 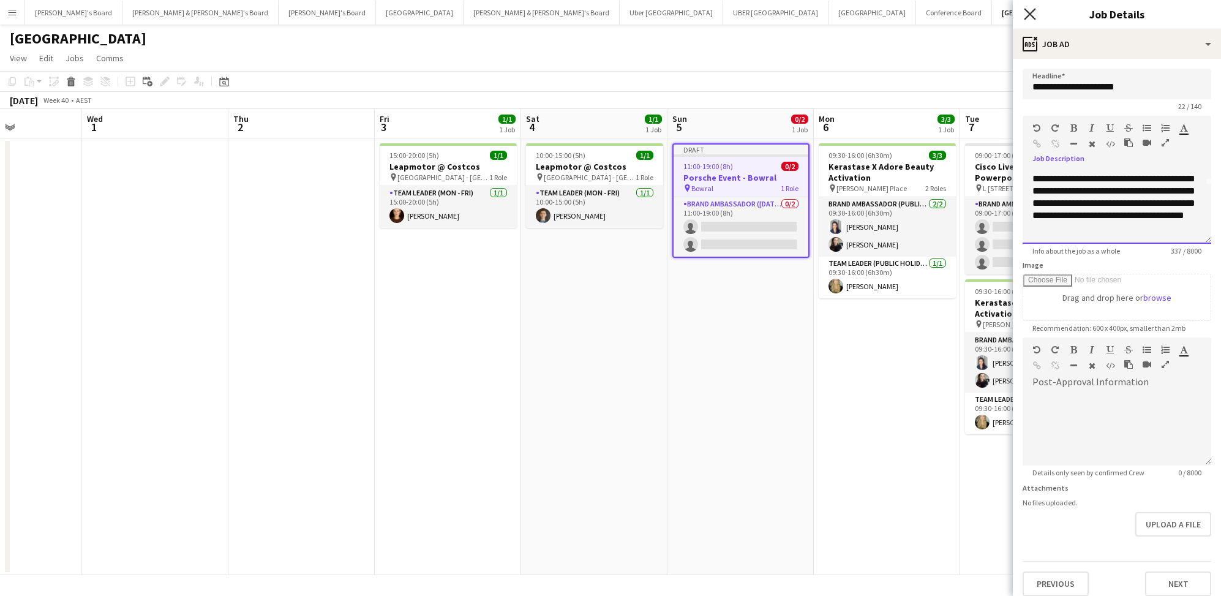 What do you see at coordinates (110, 58) in the screenshot?
I see `span: Comms` at bounding box center [110, 58].